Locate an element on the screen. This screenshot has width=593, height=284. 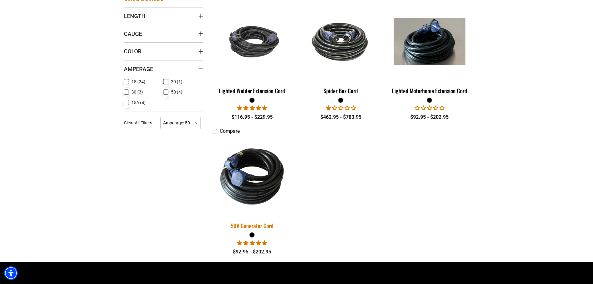
summary: Color is located at coordinates (164, 51).